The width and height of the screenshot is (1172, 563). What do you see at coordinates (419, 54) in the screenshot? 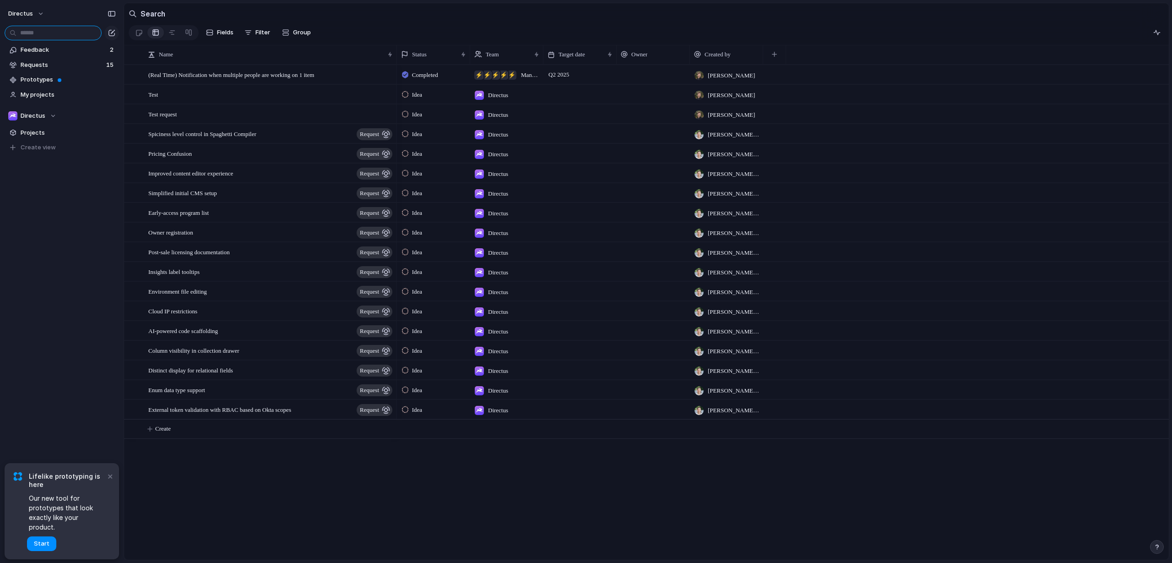
I see `span: Status` at bounding box center [419, 54].